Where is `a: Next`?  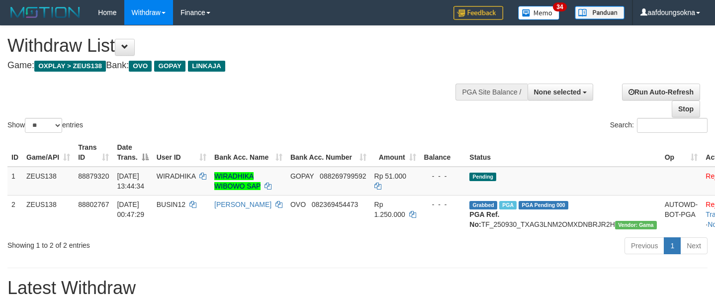
a: Next is located at coordinates (694, 246).